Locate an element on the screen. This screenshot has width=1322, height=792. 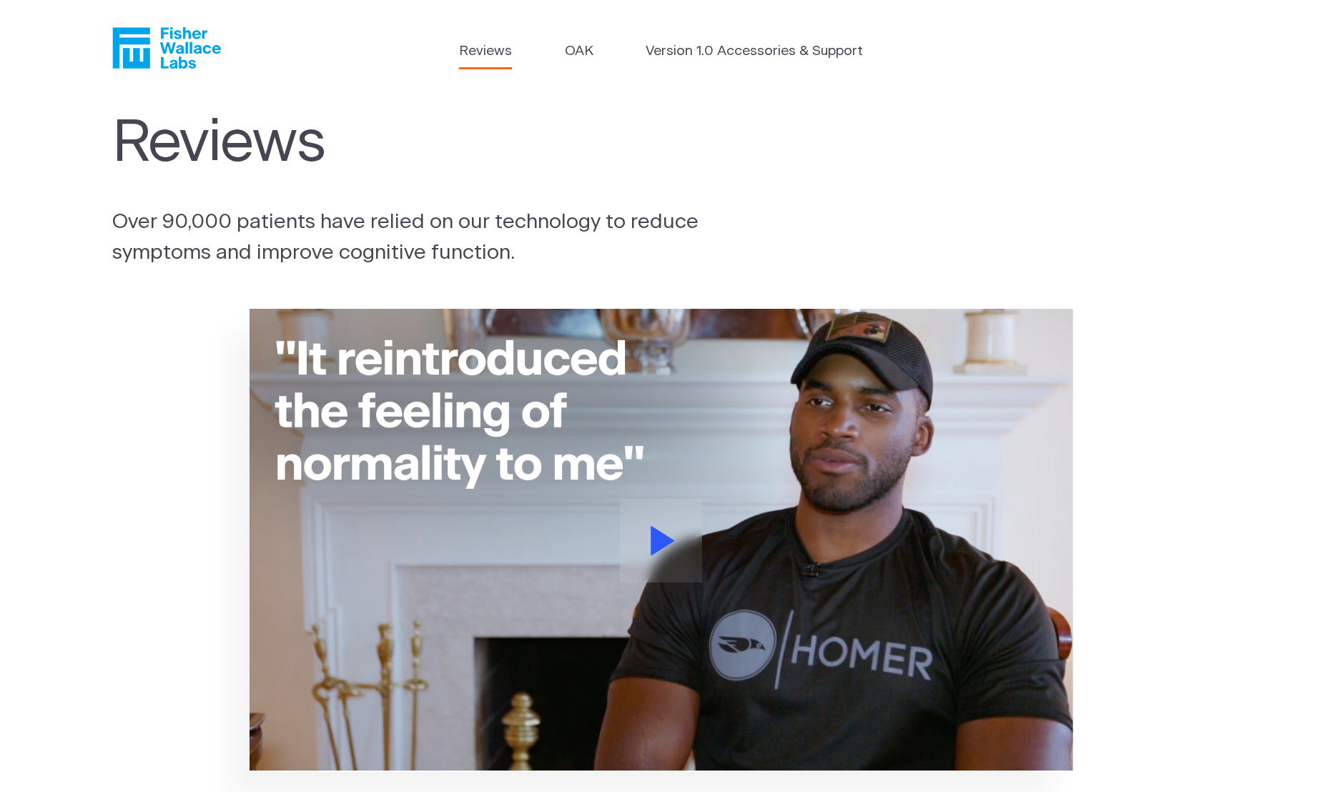
a: Version 1.0 Accessories & Support is located at coordinates (755, 51).